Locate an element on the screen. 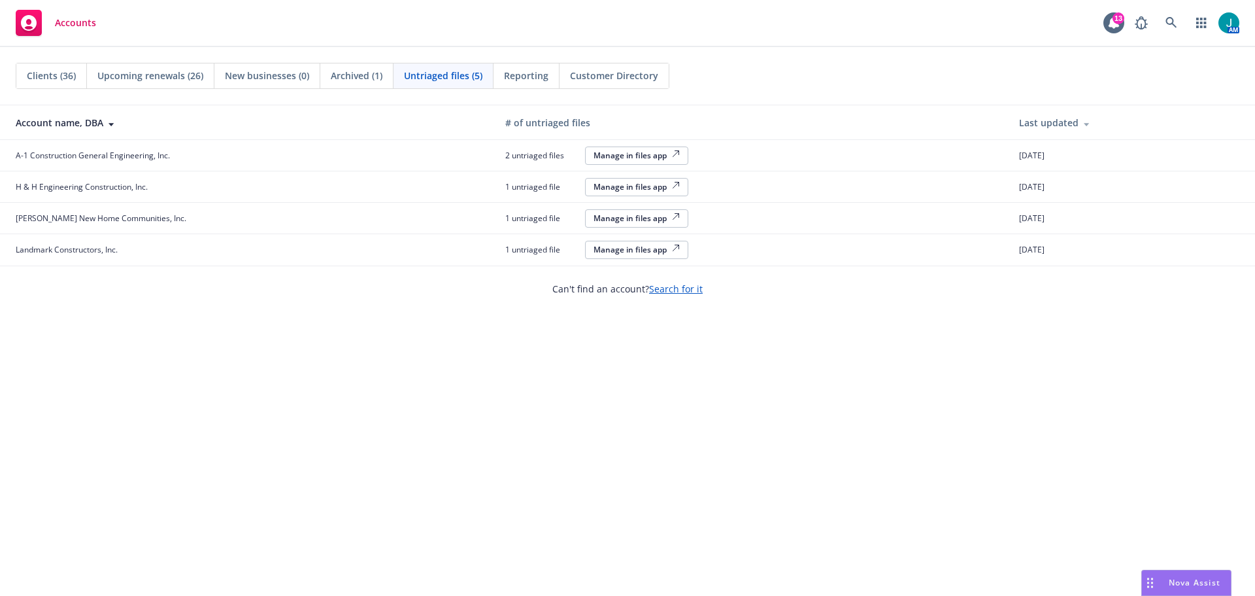  span: Nova Assist is located at coordinates (1195, 582).